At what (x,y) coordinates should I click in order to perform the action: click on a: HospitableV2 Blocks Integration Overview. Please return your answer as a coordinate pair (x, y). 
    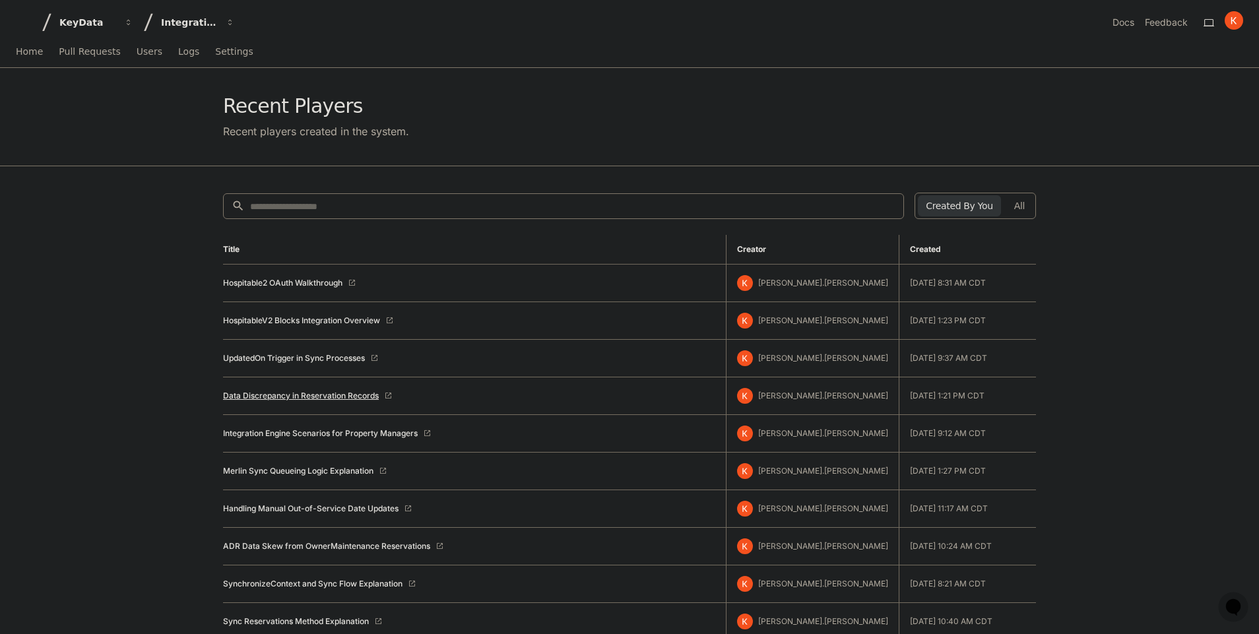
    Looking at the image, I should click on (301, 321).